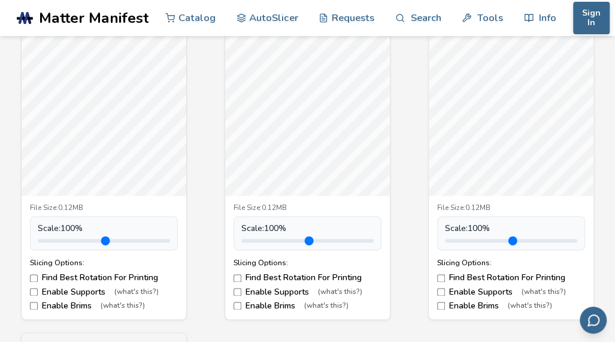  I want to click on button: Sign In, so click(591, 18).